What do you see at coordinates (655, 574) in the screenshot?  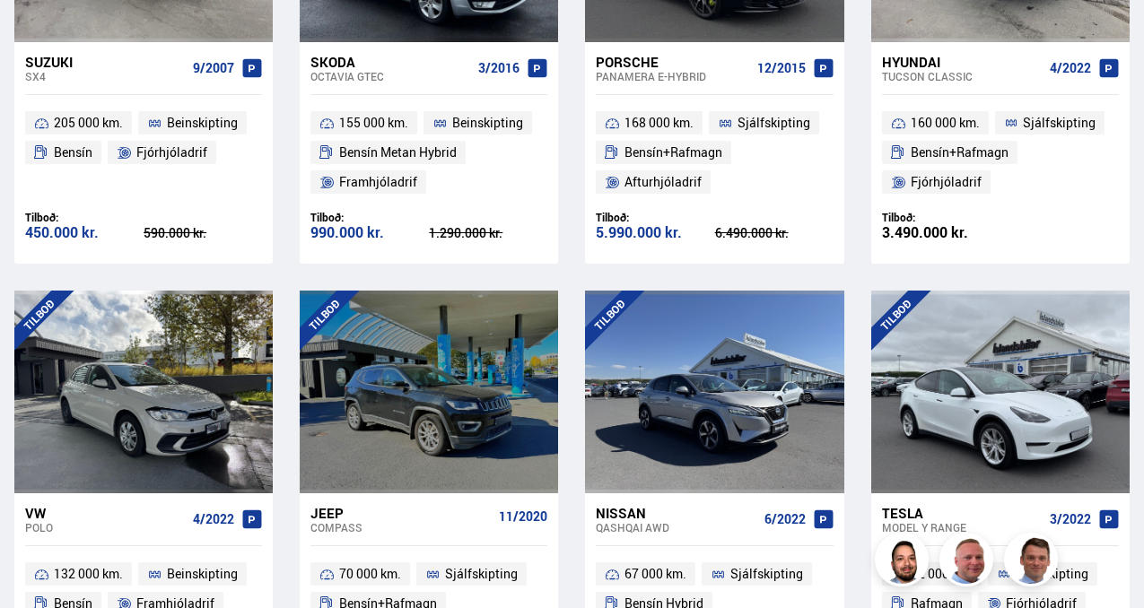 I see `span: 67 000 km.` at bounding box center [655, 574].